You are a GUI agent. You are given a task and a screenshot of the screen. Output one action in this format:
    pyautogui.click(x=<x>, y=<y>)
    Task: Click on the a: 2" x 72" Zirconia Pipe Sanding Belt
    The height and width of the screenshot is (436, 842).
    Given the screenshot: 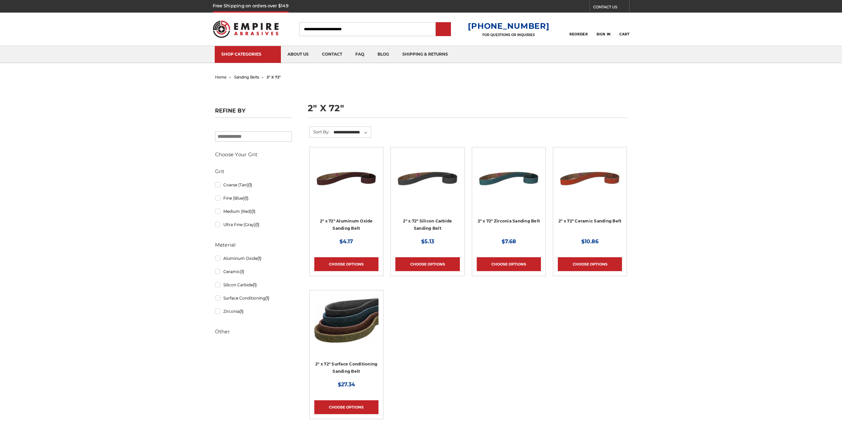 What is the action you would take?
    pyautogui.click(x=509, y=194)
    